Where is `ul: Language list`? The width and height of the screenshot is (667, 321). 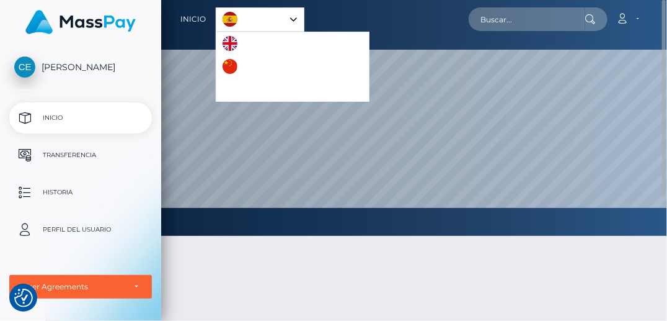
ul: Language list is located at coordinates (293, 66).